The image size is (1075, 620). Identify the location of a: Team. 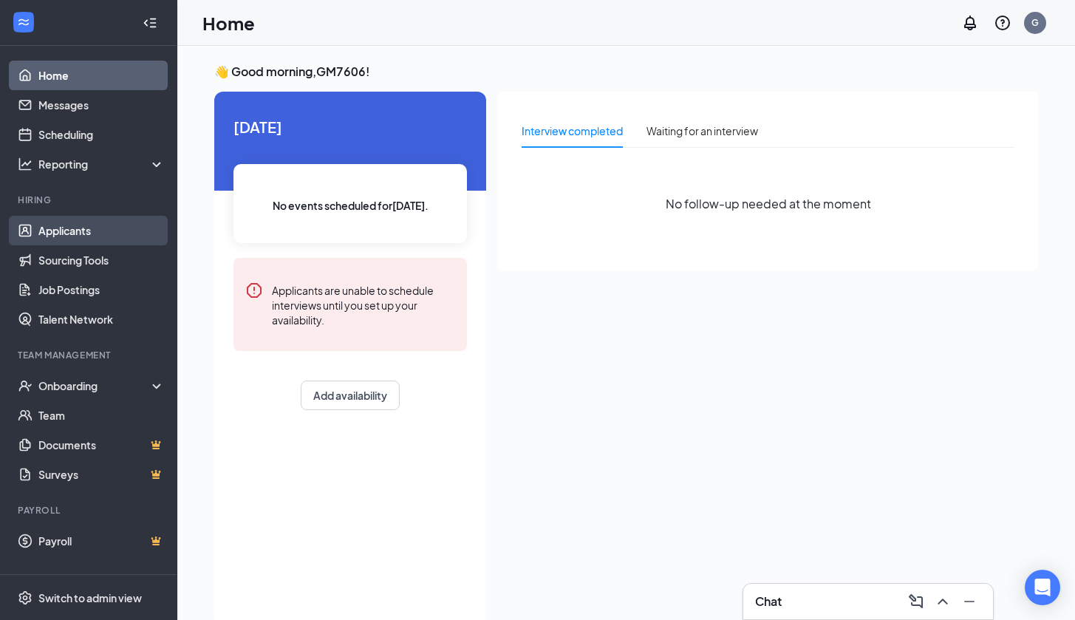
(101, 415).